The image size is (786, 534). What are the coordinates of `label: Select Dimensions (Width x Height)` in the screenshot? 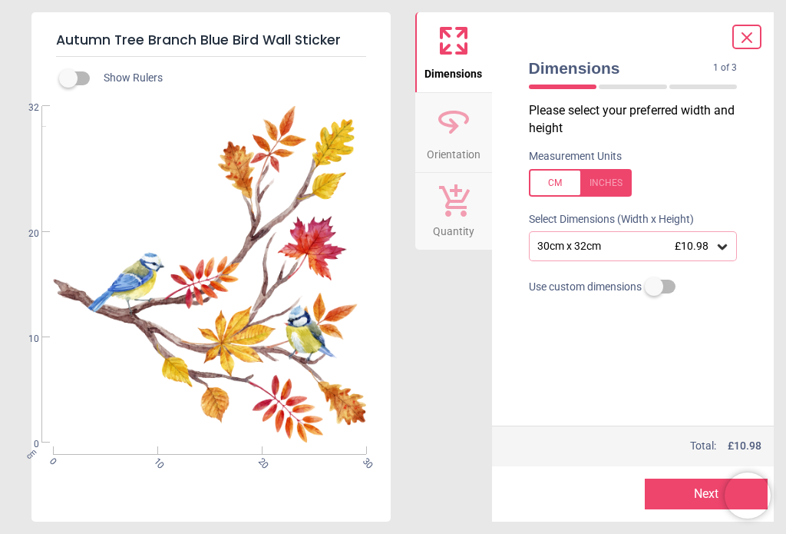 It's located at (605, 220).